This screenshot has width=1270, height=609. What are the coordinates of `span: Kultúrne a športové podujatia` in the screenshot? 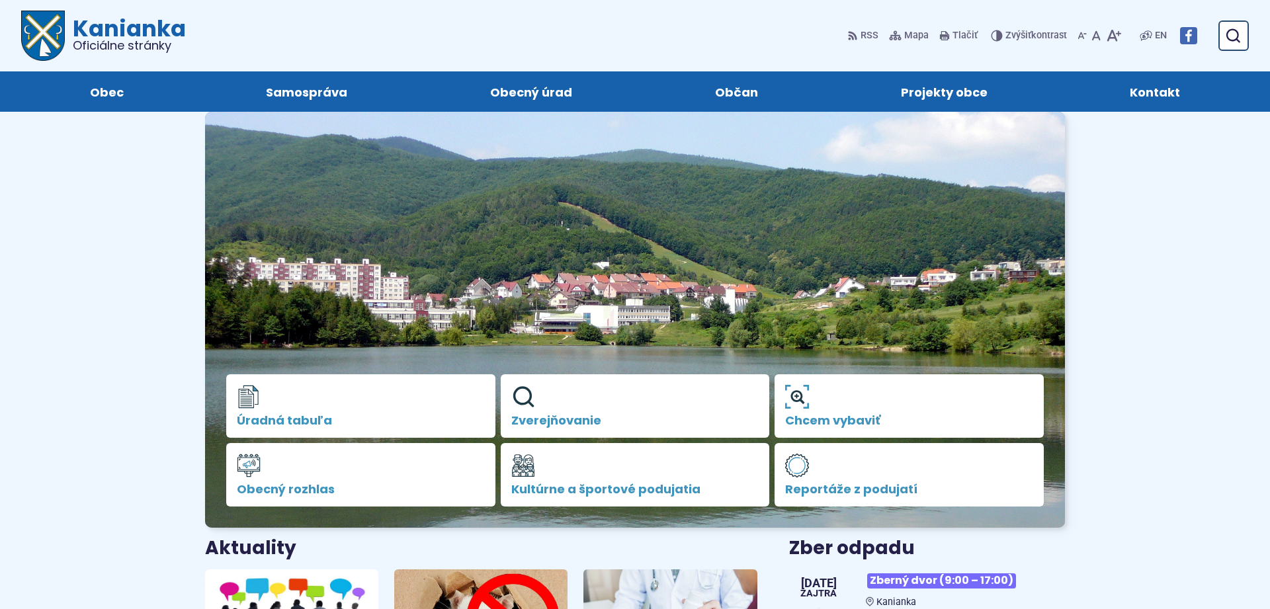 It's located at (635, 489).